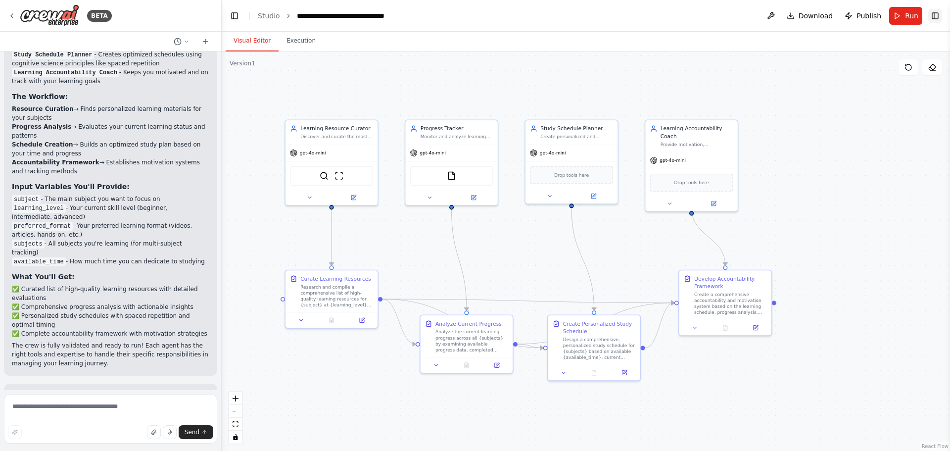  I want to click on g: Edge from 43ce44db-7cca-4d86-8be5-ec0e0c959eea to 394b8ed9-b33e-4824-ad03-97d72be093ff, so click(659, 325).